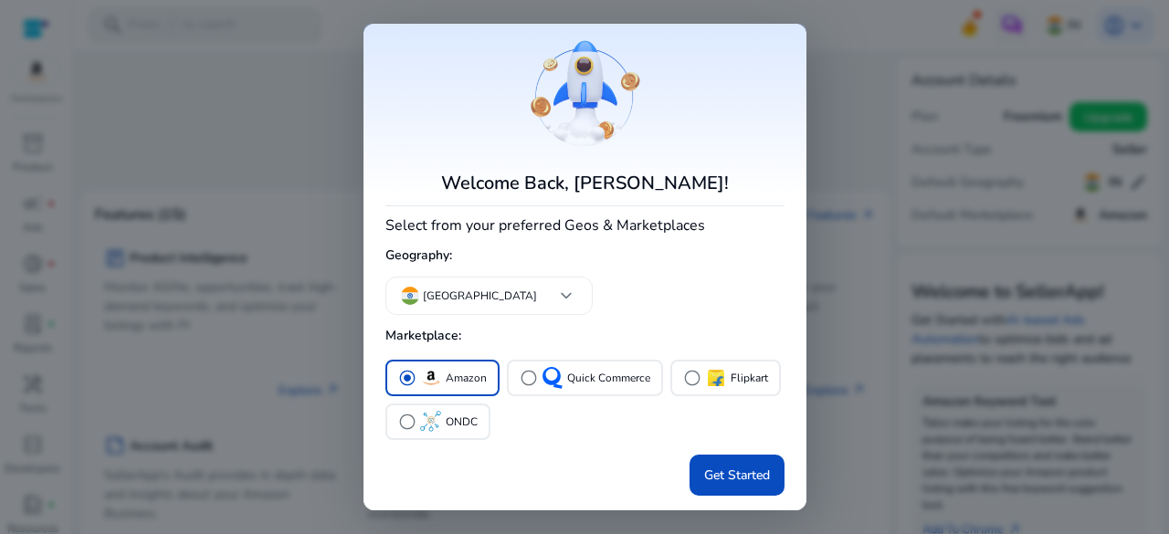 The height and width of the screenshot is (534, 1169). Describe the element at coordinates (584, 256) in the screenshot. I see `h5: Geography:` at that location.